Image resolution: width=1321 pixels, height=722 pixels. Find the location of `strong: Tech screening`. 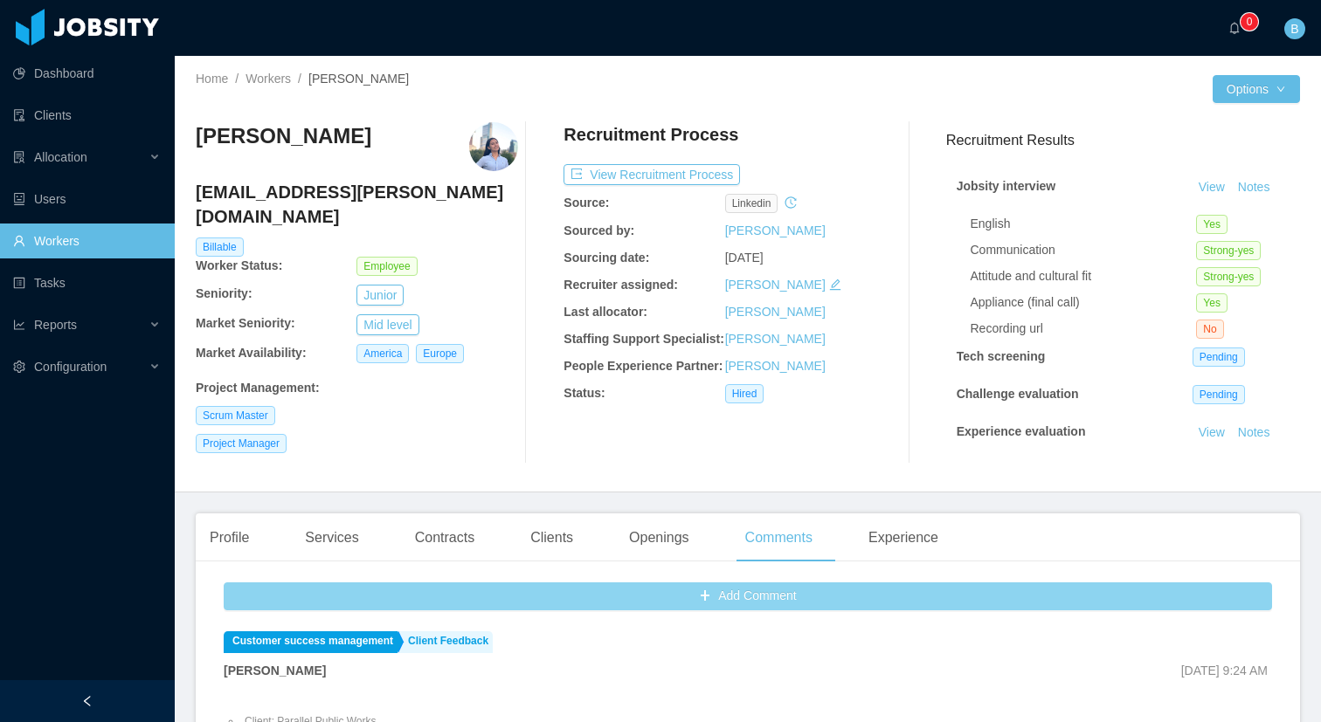

strong: Tech screening is located at coordinates (1001, 356).